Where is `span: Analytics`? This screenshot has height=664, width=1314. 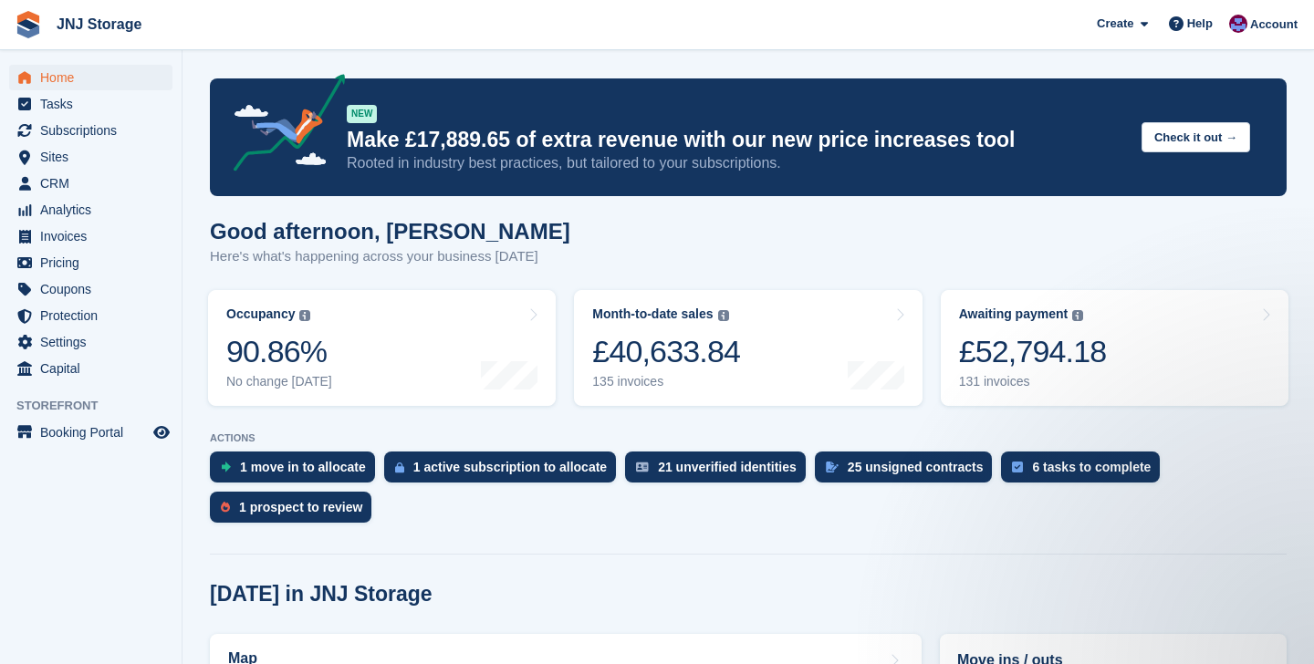 span: Analytics is located at coordinates (95, 210).